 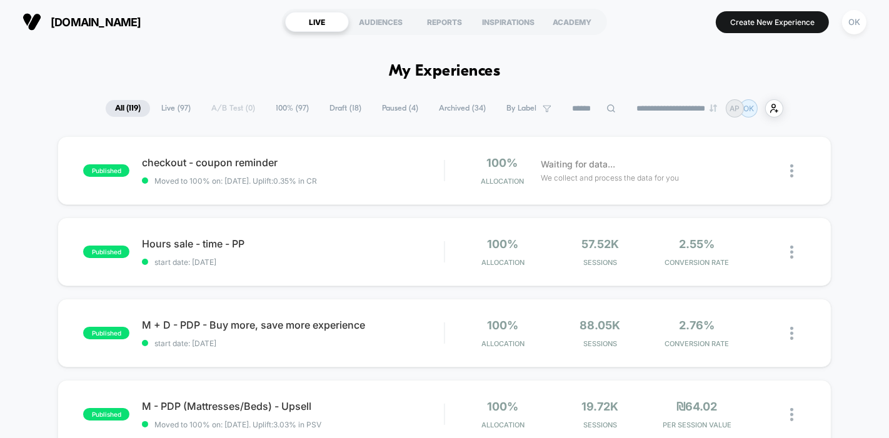 What do you see at coordinates (578, 164) in the screenshot?
I see `span: Waiting for data...` at bounding box center [578, 164].